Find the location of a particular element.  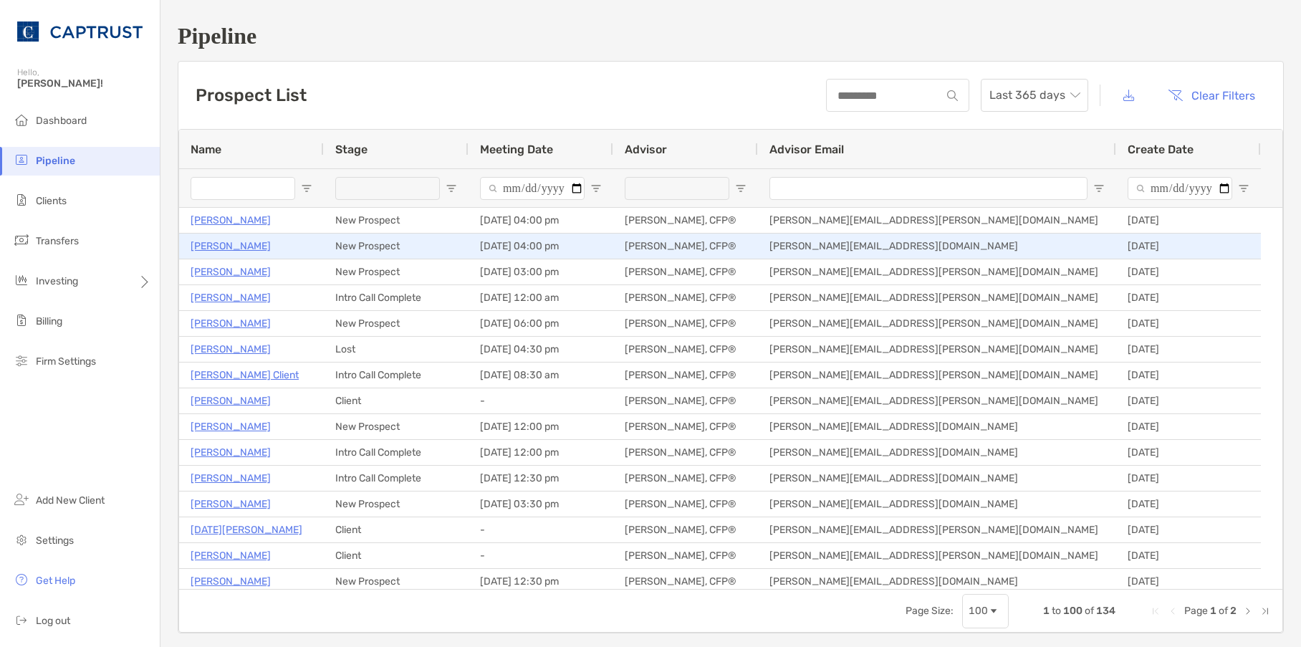

img: clients icon is located at coordinates (21, 200).